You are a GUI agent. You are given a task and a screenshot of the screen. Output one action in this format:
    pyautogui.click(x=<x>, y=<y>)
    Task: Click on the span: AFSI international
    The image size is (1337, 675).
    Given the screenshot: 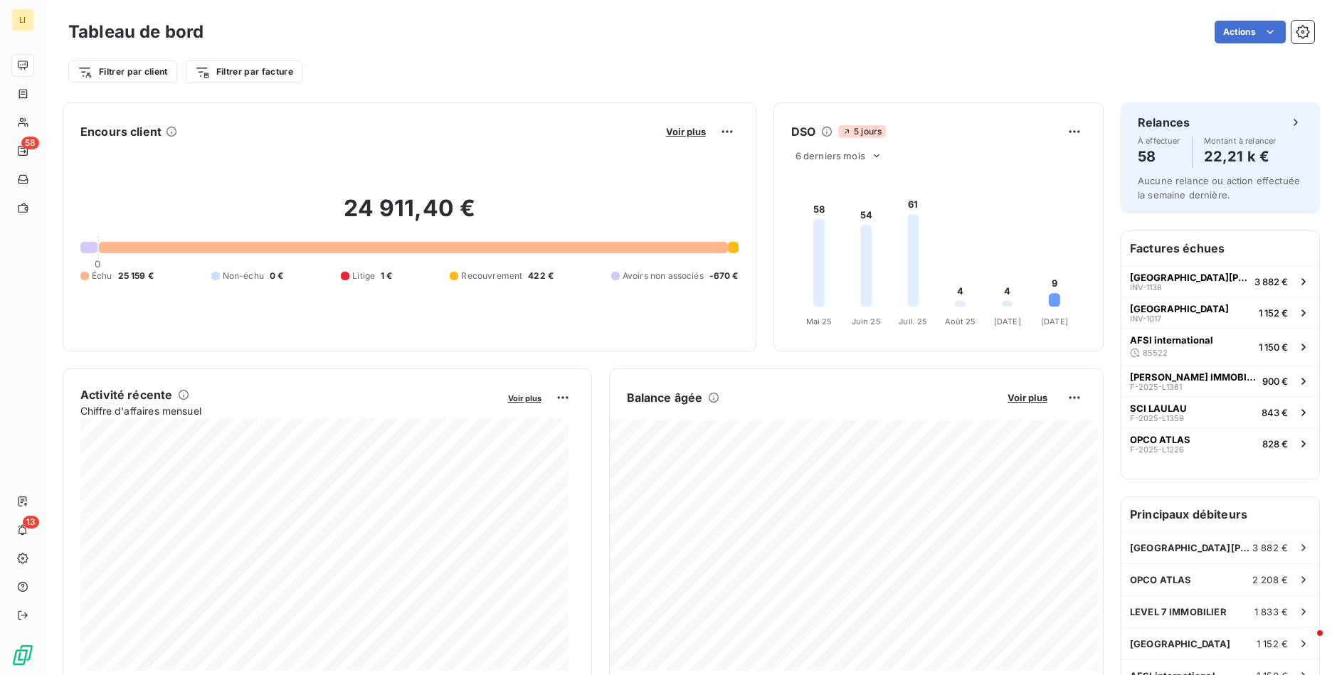 What is the action you would take?
    pyautogui.click(x=1171, y=340)
    